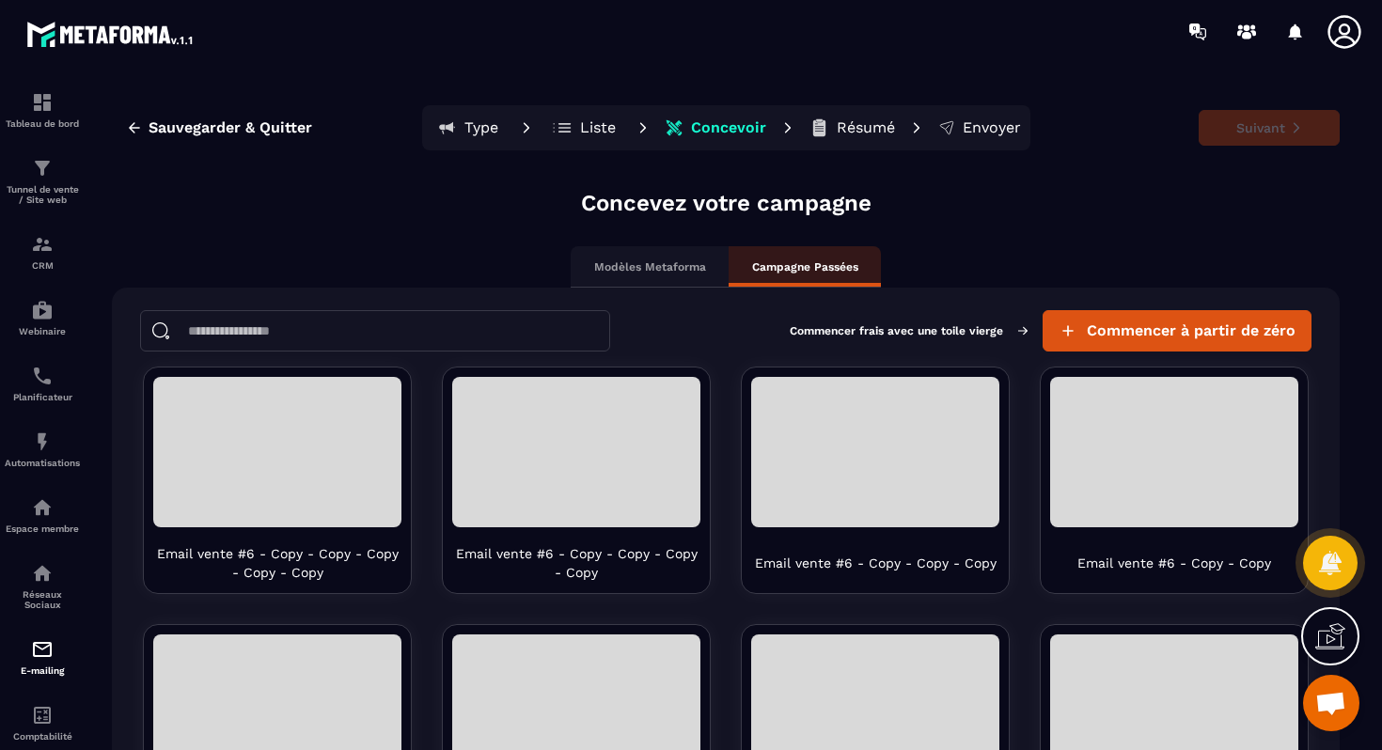  What do you see at coordinates (42, 736) in the screenshot?
I see `p: Comptabilité` at bounding box center [42, 736].